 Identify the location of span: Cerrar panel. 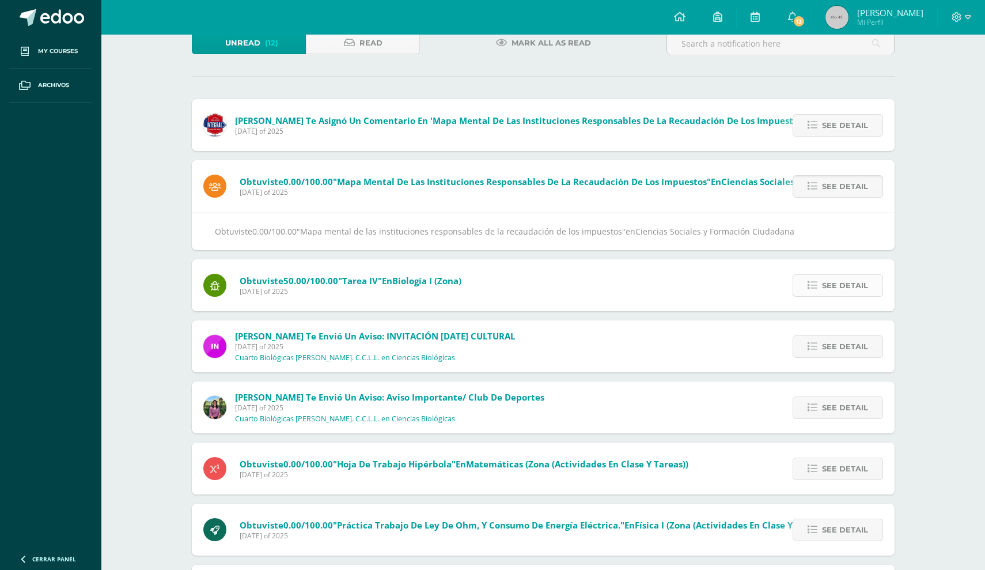
(54, 559).